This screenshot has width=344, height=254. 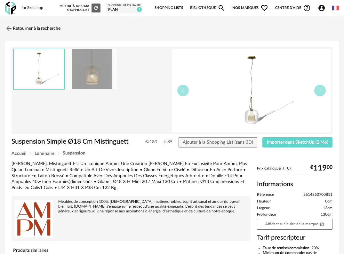 I want to click on span: 119, so click(x=320, y=168).